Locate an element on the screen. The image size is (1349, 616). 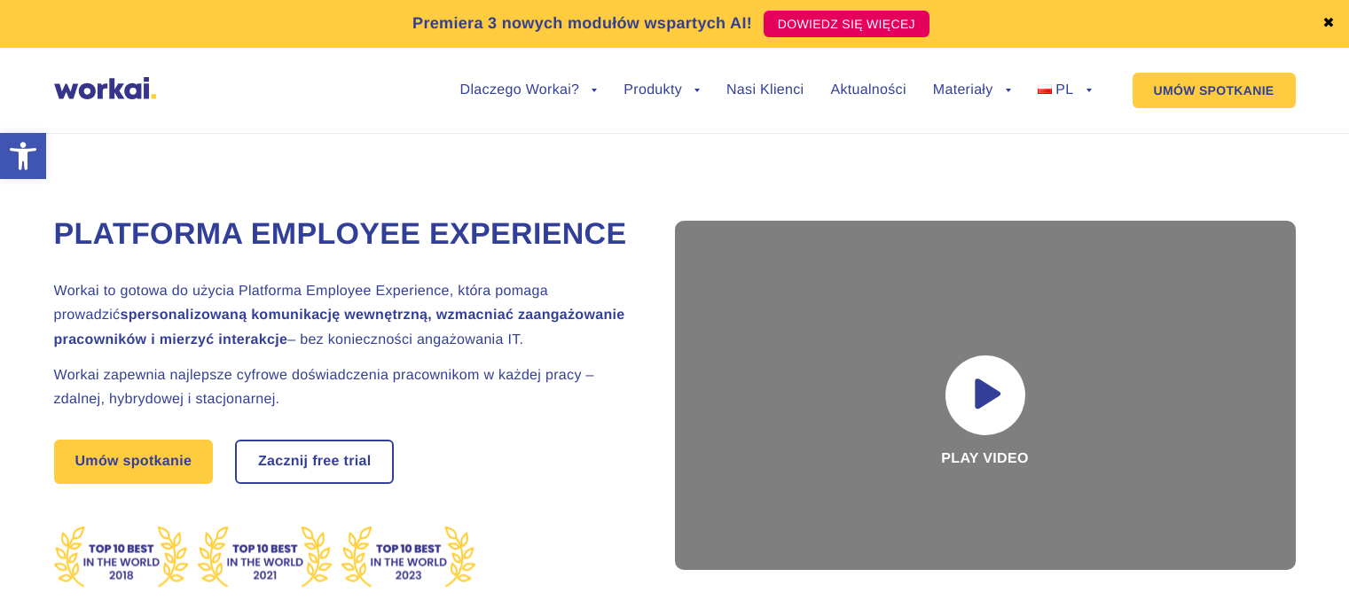
strong: spersonalizowaną komunikację wewnętrzną, wzmacniać zaangażowanie pracowników i mierzyć interakcje is located at coordinates (340, 327).